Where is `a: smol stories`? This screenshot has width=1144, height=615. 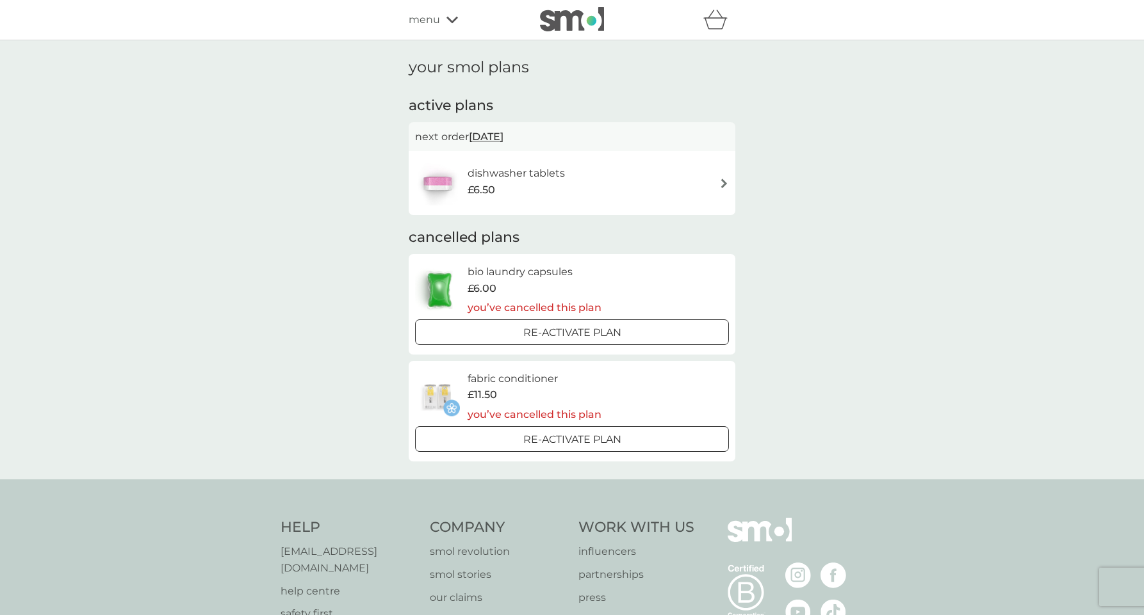 a: smol stories is located at coordinates (498, 575).